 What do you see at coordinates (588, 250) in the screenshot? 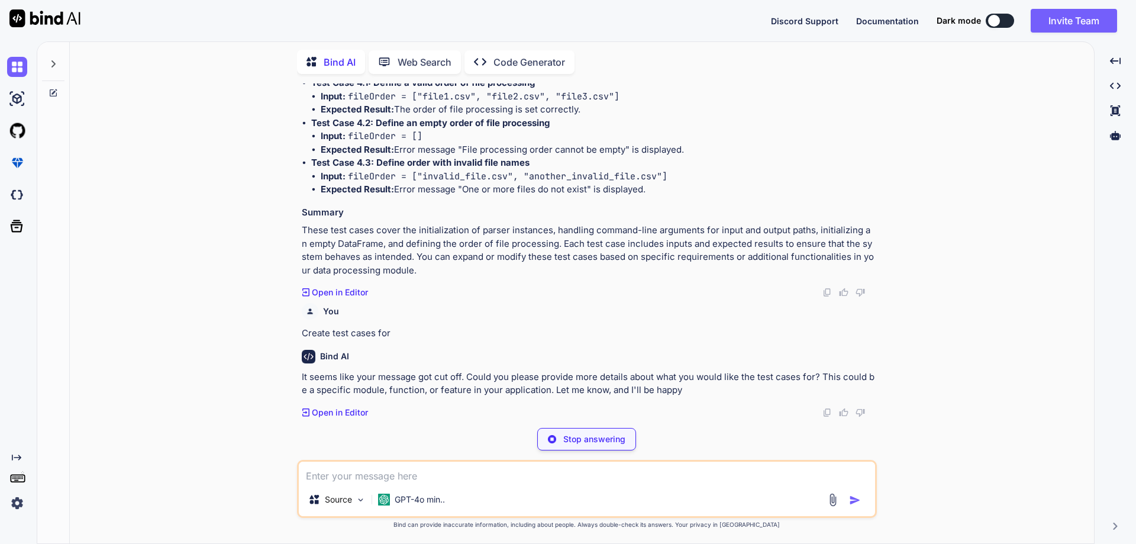
I see `p: These test cases cover the initialization of parser instances, handling command-line arguments fo...` at bounding box center [588, 250].